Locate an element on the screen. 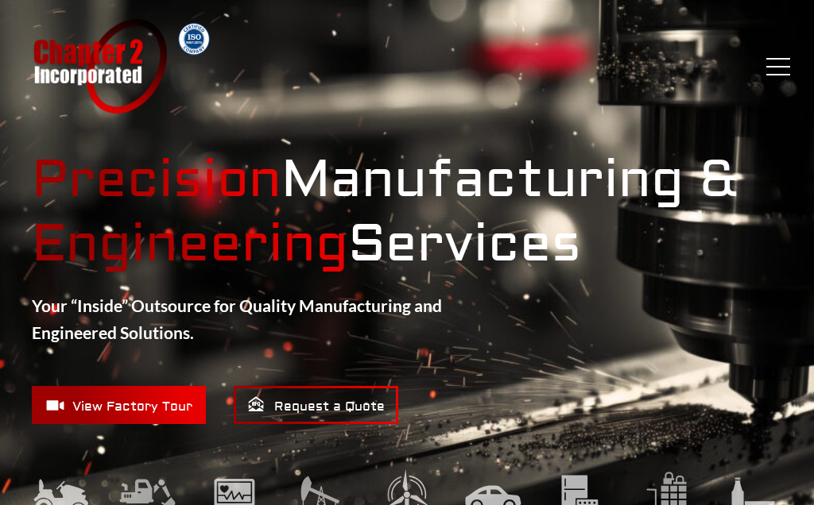 Image resolution: width=814 pixels, height=505 pixels. button: Menu is located at coordinates (778, 67).